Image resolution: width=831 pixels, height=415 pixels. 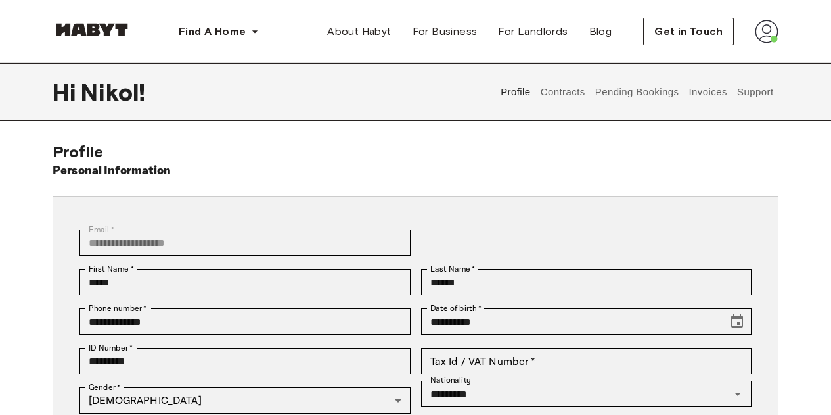 What do you see at coordinates (562, 92) in the screenshot?
I see `button: Contracts` at bounding box center [562, 92].